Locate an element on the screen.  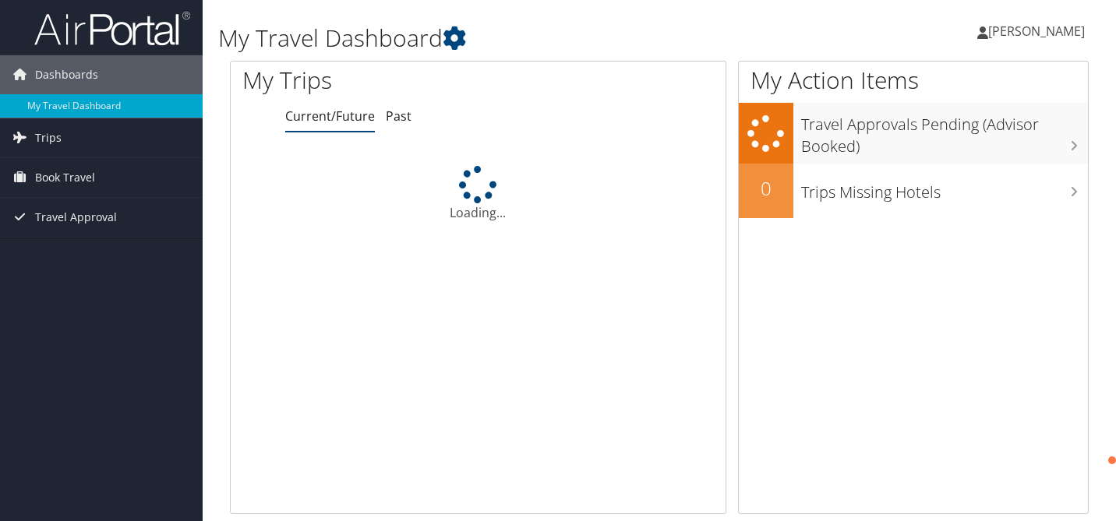
h3: Trips Missing Hotels is located at coordinates (945, 189).